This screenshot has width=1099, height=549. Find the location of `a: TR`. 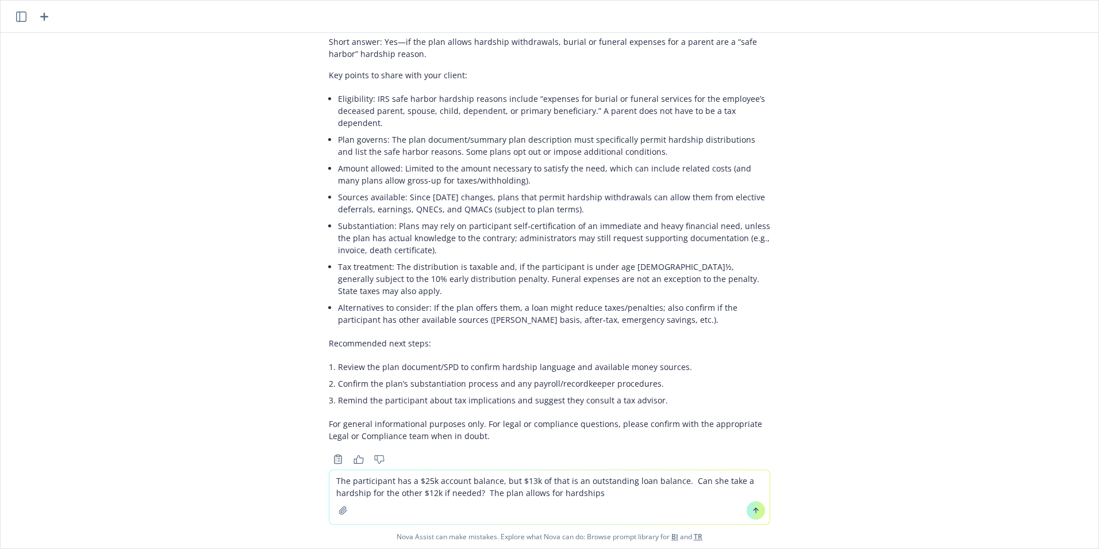

a: TR is located at coordinates (698, 536).